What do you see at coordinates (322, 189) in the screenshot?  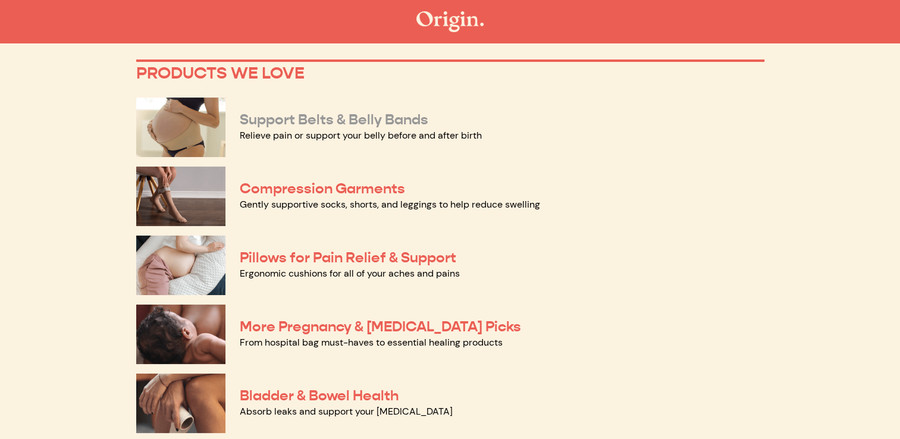 I see `a: Compression Garments` at bounding box center [322, 189].